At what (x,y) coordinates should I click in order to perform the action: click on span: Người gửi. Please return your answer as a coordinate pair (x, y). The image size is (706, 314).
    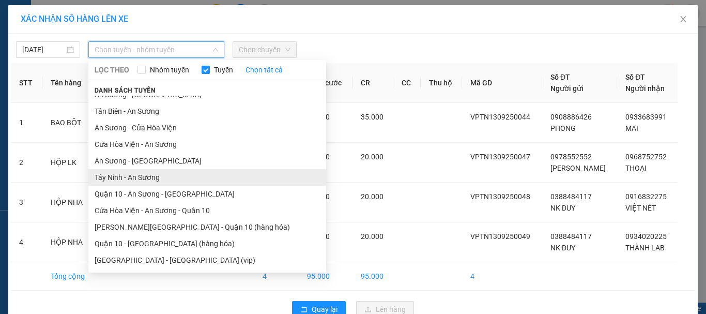
    Looking at the image, I should click on (567, 88).